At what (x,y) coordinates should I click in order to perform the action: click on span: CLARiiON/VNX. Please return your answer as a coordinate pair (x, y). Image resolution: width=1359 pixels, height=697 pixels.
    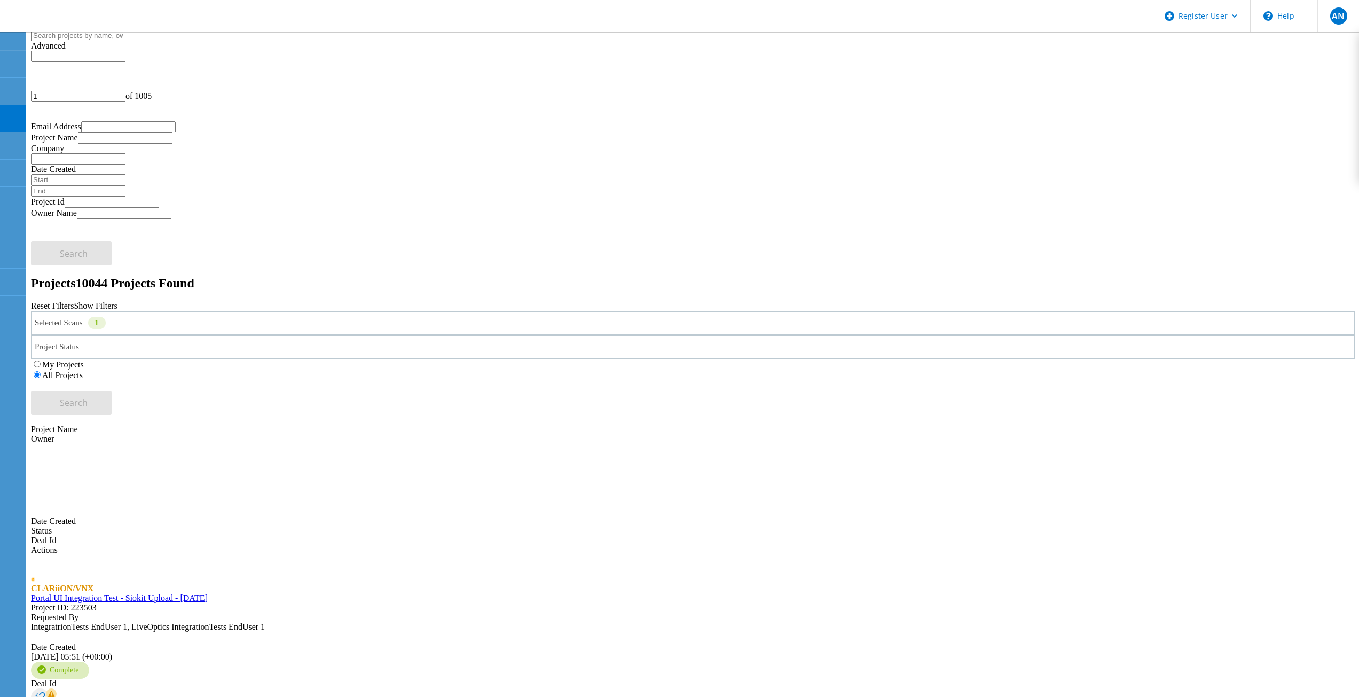
    Looking at the image, I should click on (62, 588).